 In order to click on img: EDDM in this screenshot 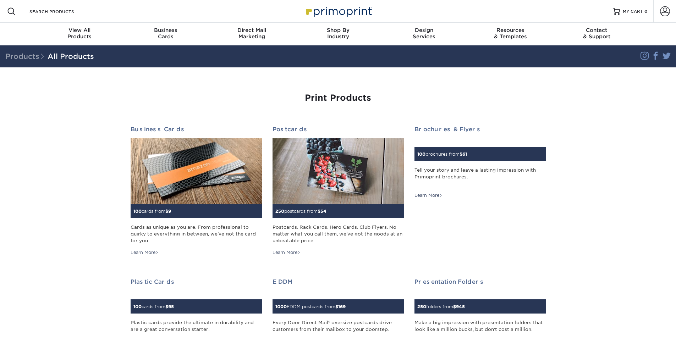, I will do `click(273, 295)`.